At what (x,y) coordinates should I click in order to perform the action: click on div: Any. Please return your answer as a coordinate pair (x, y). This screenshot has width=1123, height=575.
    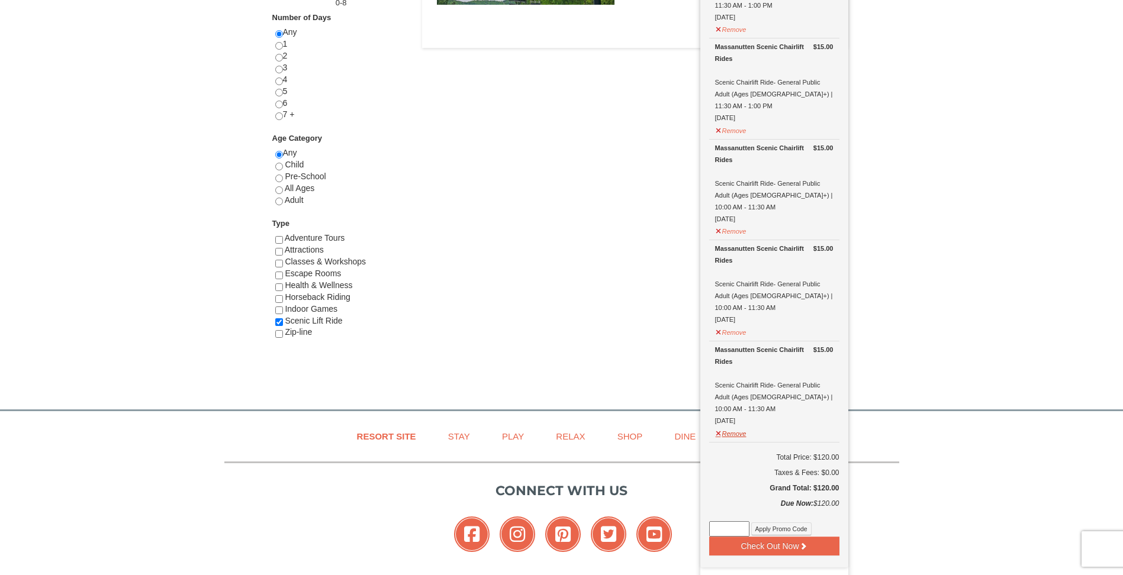
    Looking at the image, I should click on (341, 182).